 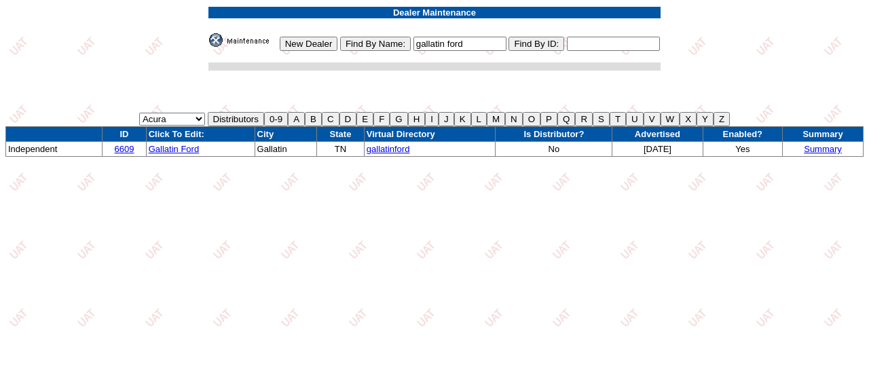 What do you see at coordinates (296, 119) in the screenshot?
I see `input: A` at bounding box center [296, 119].